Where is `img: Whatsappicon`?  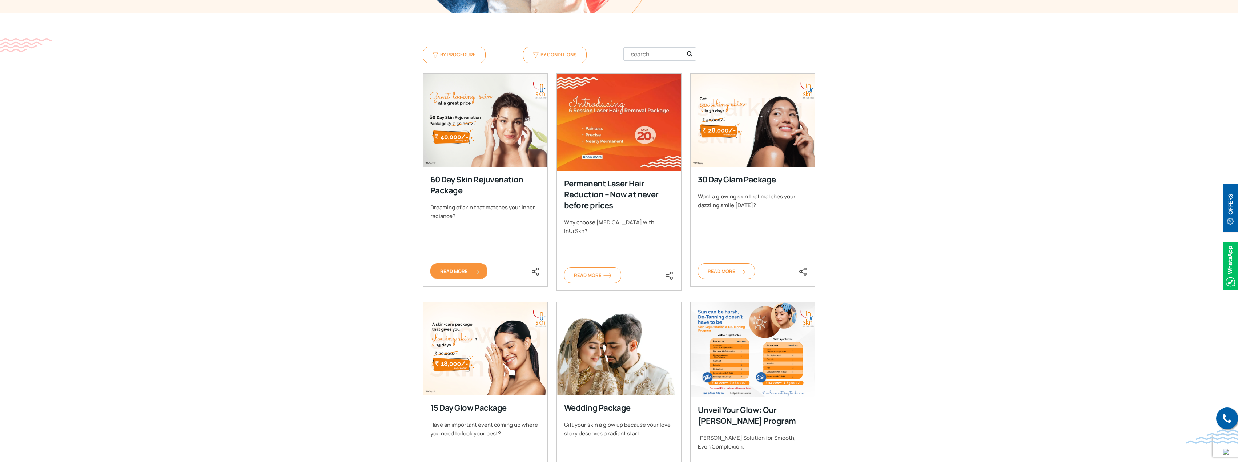
img: Whatsappicon is located at coordinates (1231, 266).